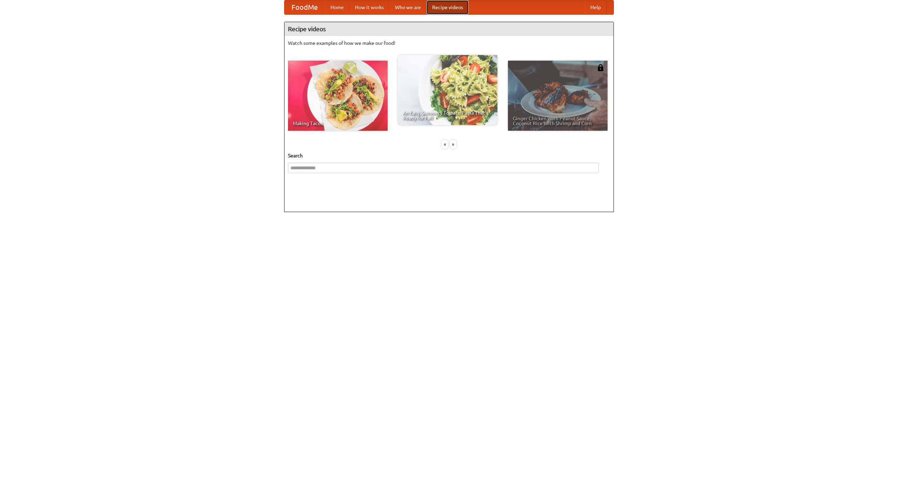 The image size is (898, 496). I want to click on span: Making Tacos, so click(338, 123).